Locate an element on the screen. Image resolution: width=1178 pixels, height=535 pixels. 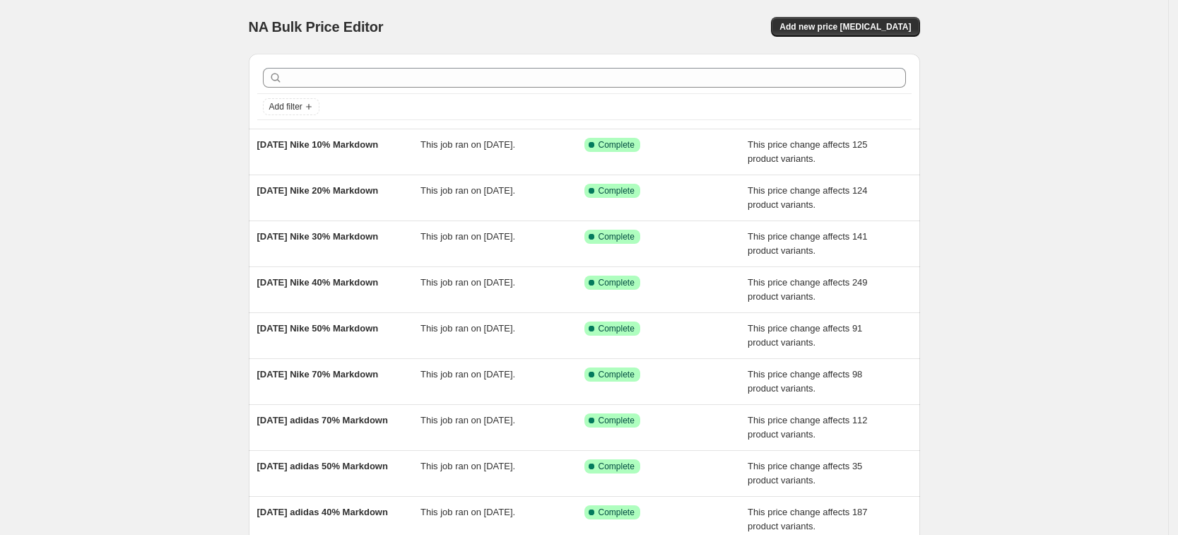
span: This price change affects 141 product variants. is located at coordinates (808, 243).